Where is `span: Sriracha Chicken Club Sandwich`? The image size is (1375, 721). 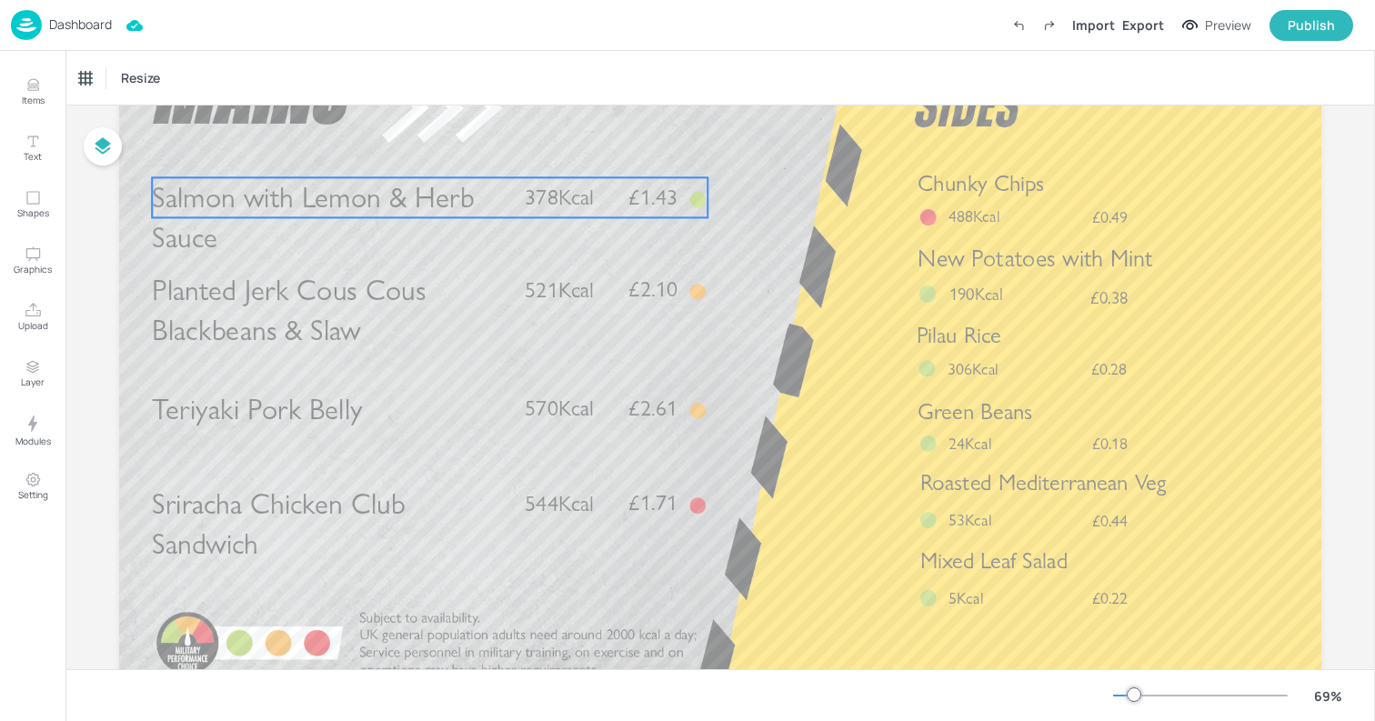 span: Sriracha Chicken Club Sandwich is located at coordinates (278, 524).